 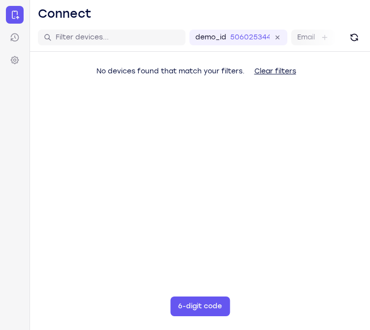 I want to click on h1: Connect, so click(x=64, y=14).